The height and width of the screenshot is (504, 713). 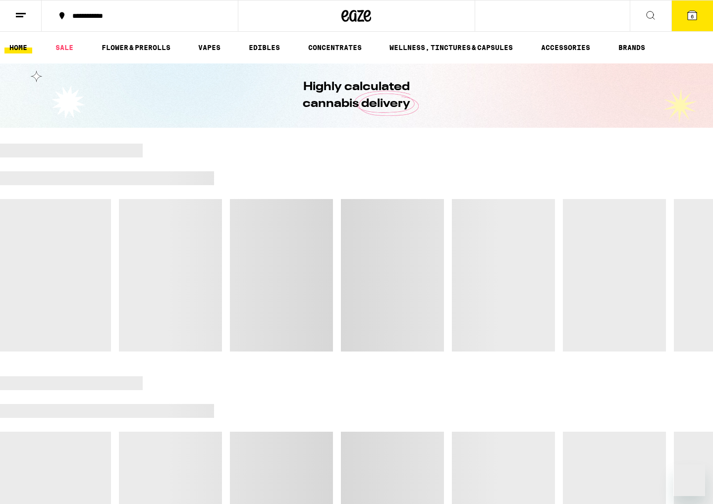 What do you see at coordinates (64, 48) in the screenshot?
I see `a: SALE` at bounding box center [64, 48].